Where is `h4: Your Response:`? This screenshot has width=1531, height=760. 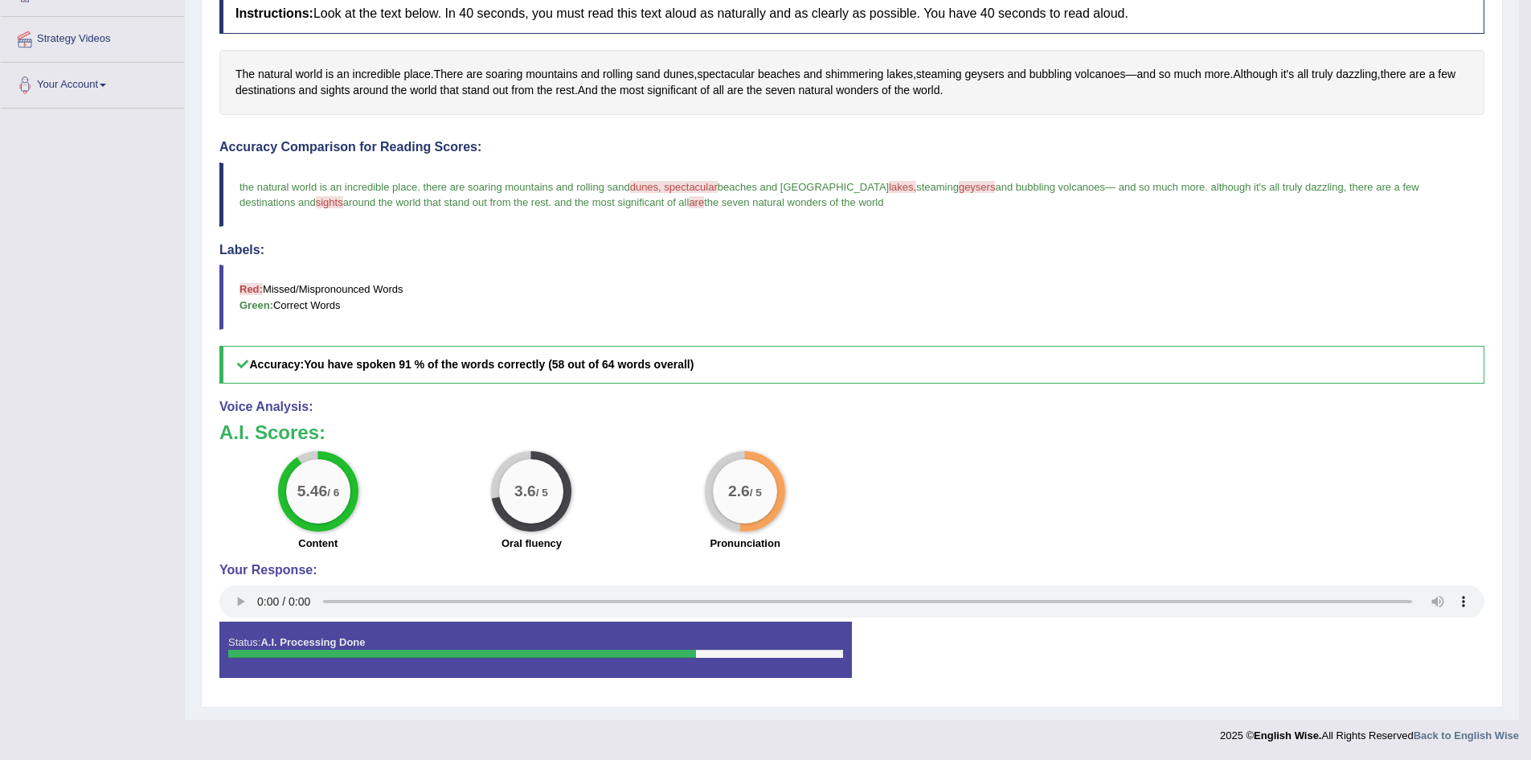
h4: Your Response: is located at coordinates (852, 570).